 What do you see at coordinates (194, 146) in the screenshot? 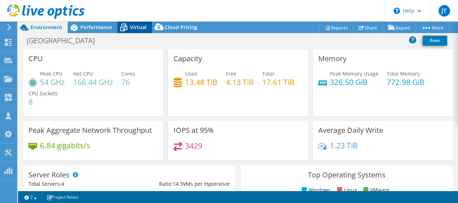
I see `h4: 3429` at bounding box center [194, 146].